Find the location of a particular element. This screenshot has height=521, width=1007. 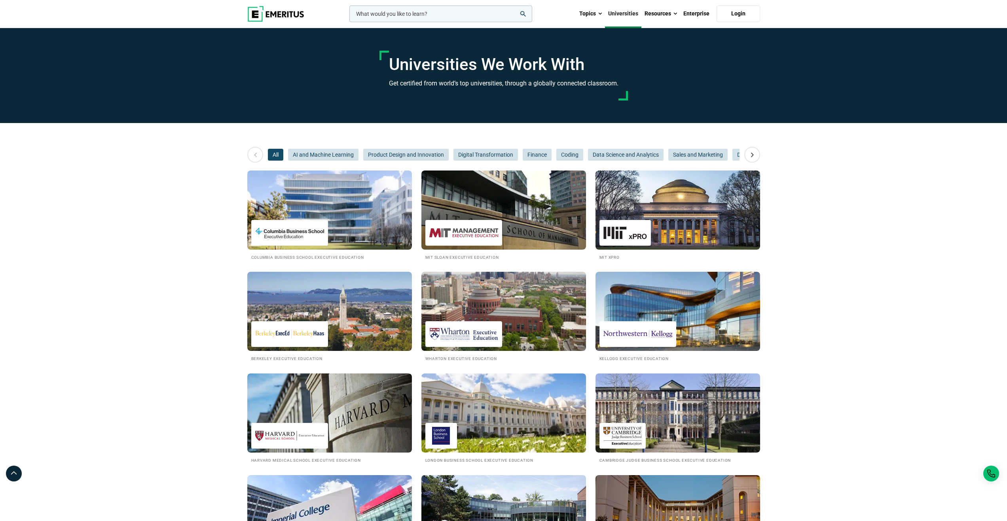

span: Digital Transformation is located at coordinates (486, 155).